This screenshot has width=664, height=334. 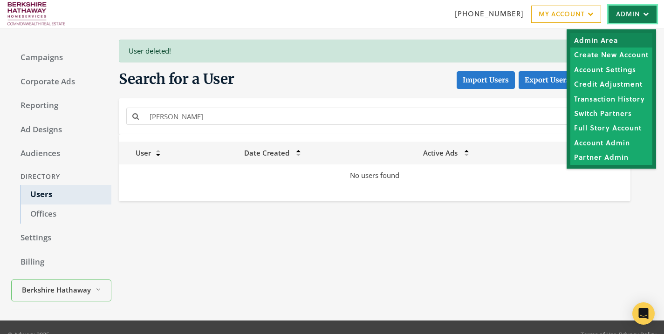 I want to click on span: User, so click(x=137, y=153).